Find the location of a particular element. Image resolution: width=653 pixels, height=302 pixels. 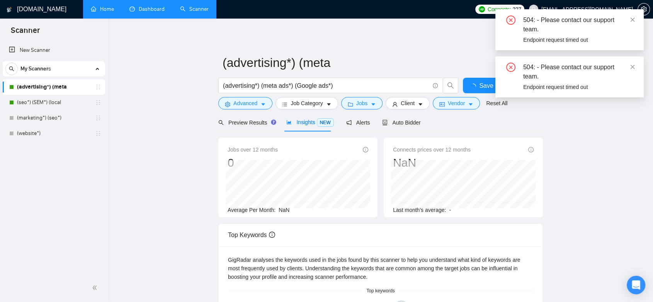

span: Insights is located at coordinates (310, 122).